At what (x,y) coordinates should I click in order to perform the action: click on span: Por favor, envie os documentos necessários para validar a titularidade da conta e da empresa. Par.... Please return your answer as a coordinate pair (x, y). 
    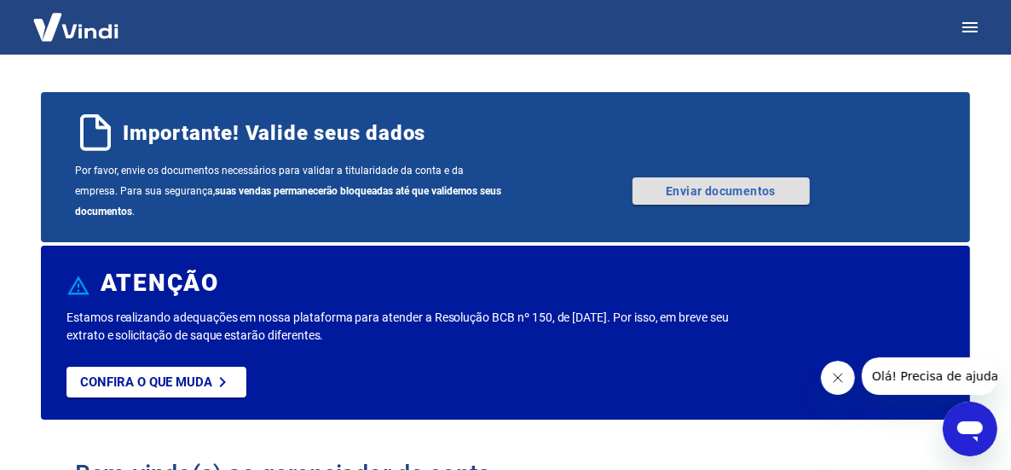
    Looking at the image, I should click on (290, 191).